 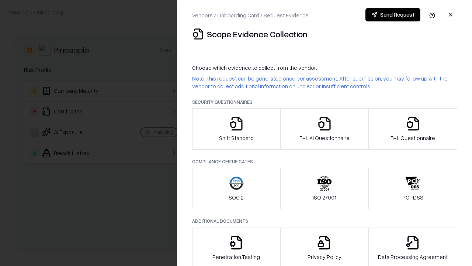 What do you see at coordinates (325, 257) in the screenshot?
I see `p: Privacy Policy` at bounding box center [325, 257].